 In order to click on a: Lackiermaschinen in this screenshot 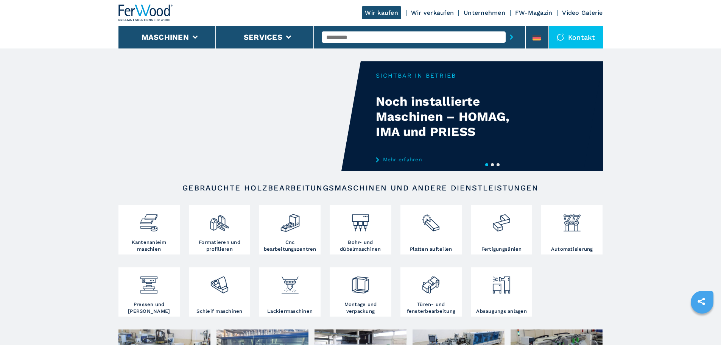, I will do `click(290, 292)`.